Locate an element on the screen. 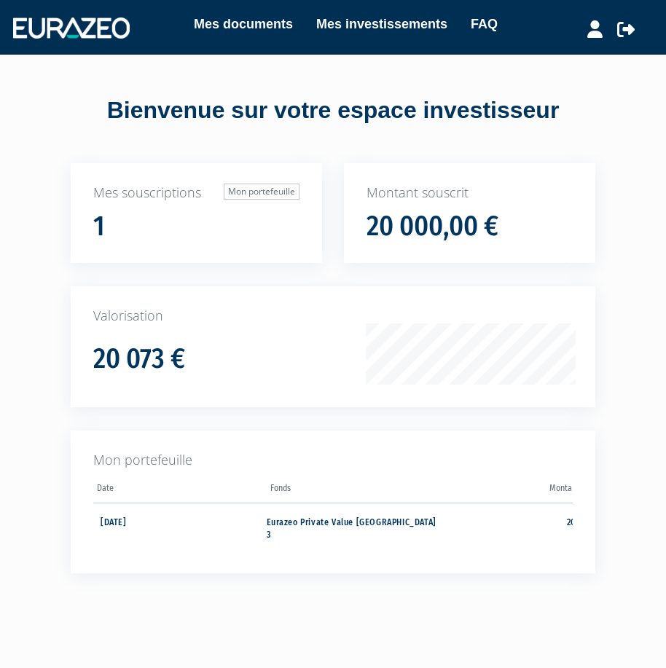  th: Montant souscrit is located at coordinates (526, 491).